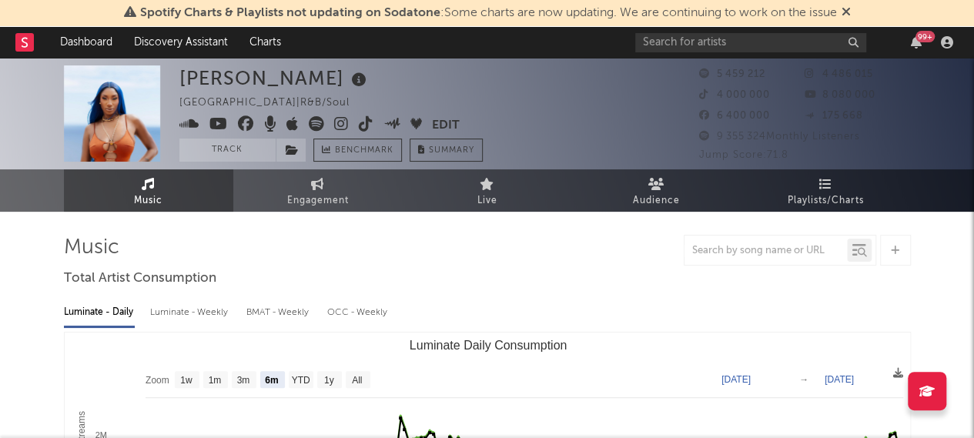  I want to click on text: 6m, so click(271, 380).